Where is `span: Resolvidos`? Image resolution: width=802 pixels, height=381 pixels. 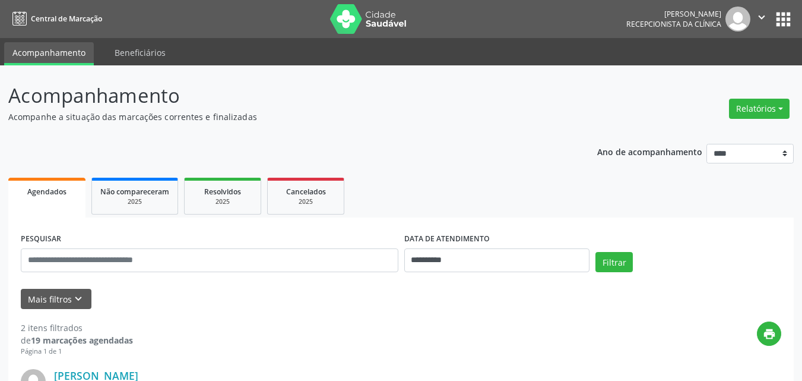 span: Resolvidos is located at coordinates (223, 191).